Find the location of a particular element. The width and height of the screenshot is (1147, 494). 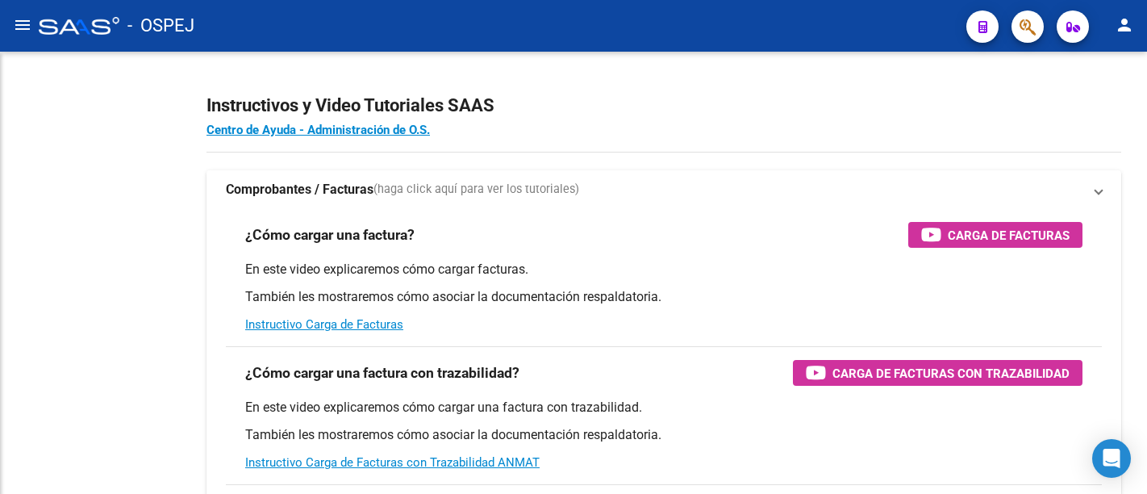

span: Carga de Facturas con Trazabilidad is located at coordinates (951, 373).